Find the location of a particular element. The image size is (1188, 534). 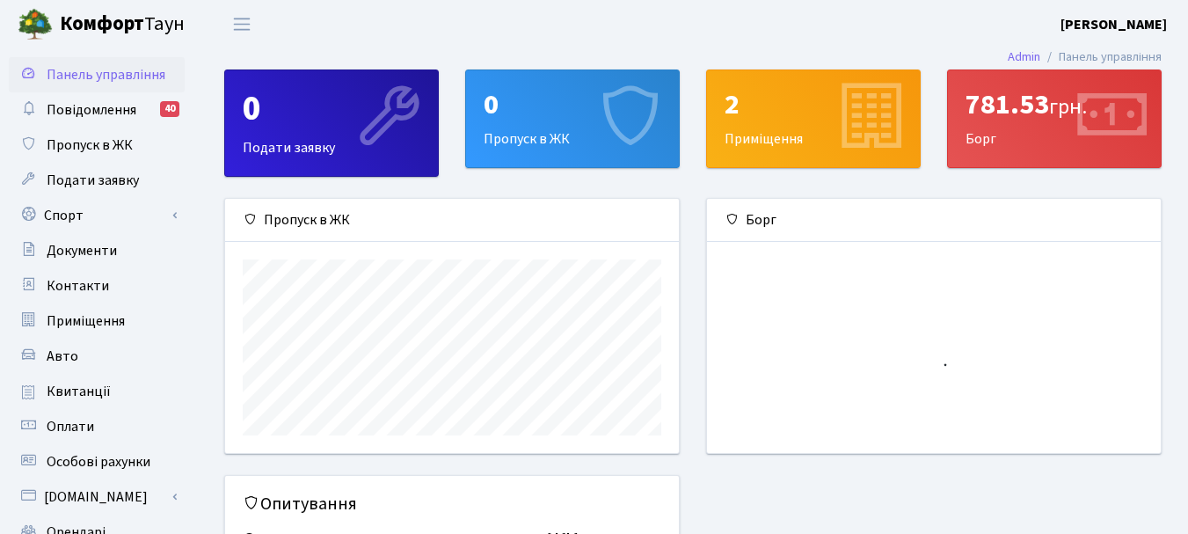

a: Документи is located at coordinates (97, 251).